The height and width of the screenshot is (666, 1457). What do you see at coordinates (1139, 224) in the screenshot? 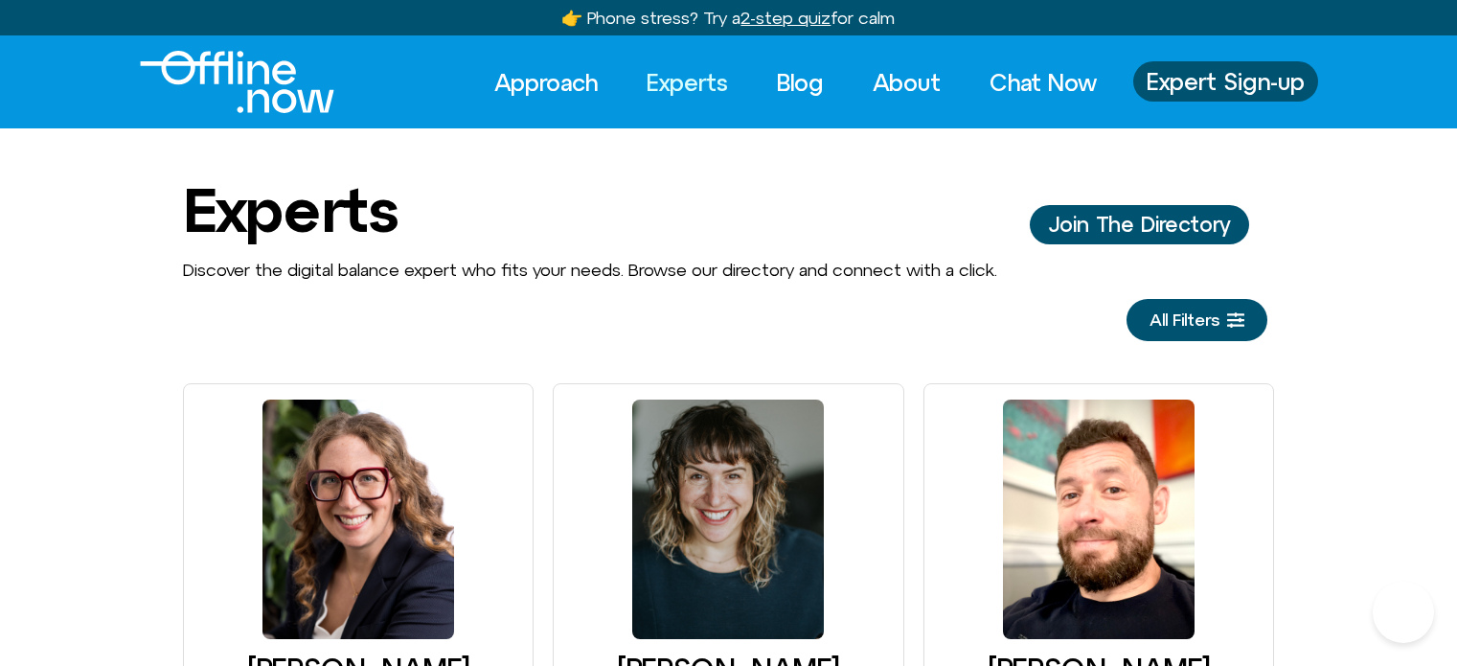
I see `a: Join The Director` at bounding box center [1139, 224].